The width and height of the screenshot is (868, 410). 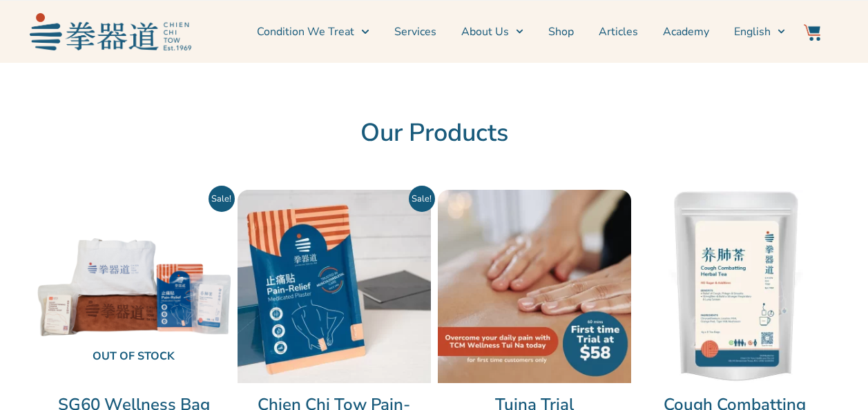 What do you see at coordinates (415, 32) in the screenshot?
I see `a: Services` at bounding box center [415, 32].